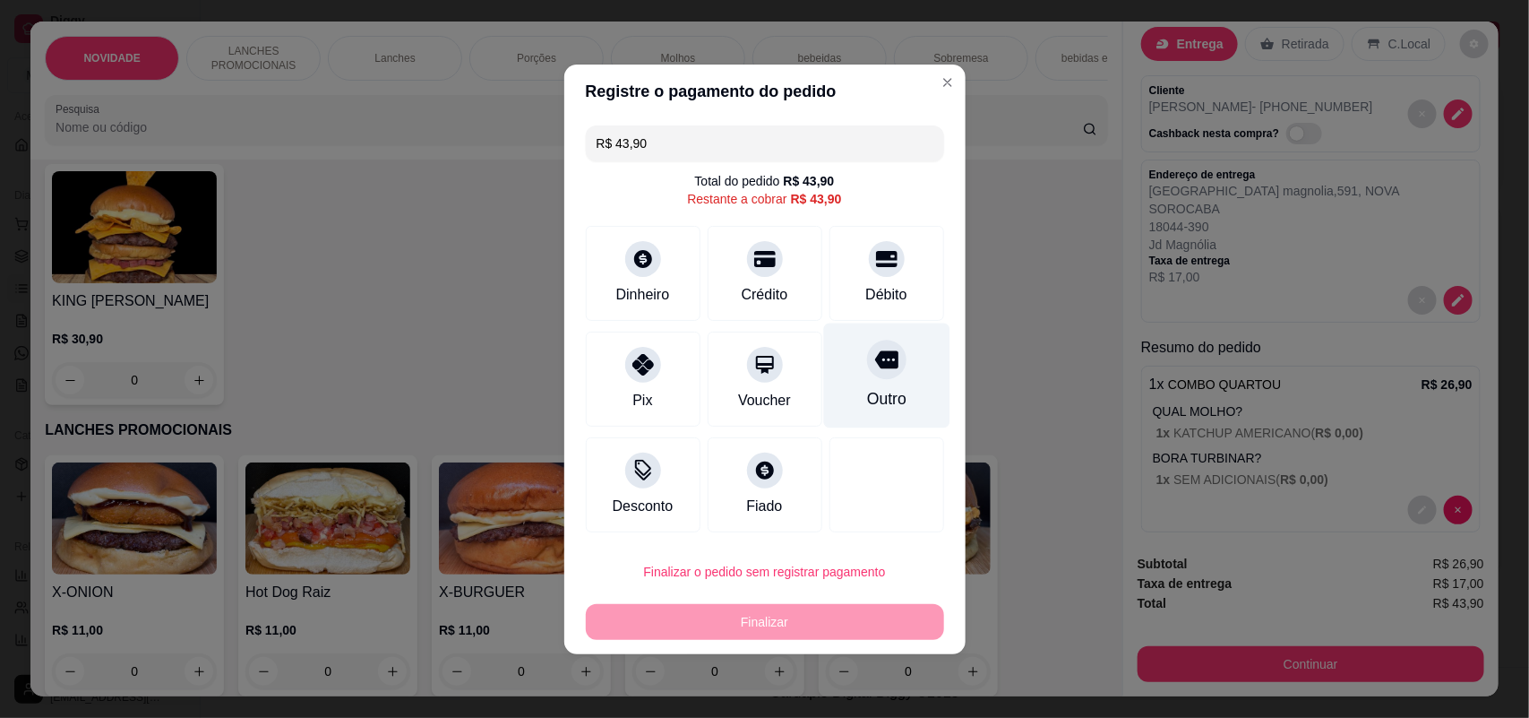 This screenshot has width=1529, height=718. Describe the element at coordinates (886, 399) in the screenshot. I see `div: Outro` at that location.